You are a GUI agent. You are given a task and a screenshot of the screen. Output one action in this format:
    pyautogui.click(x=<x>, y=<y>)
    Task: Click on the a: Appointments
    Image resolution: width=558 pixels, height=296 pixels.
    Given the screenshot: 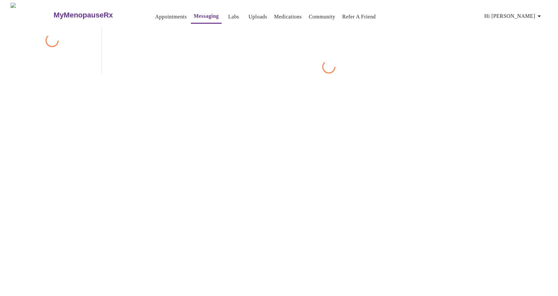 What is the action you would take?
    pyautogui.click(x=171, y=17)
    